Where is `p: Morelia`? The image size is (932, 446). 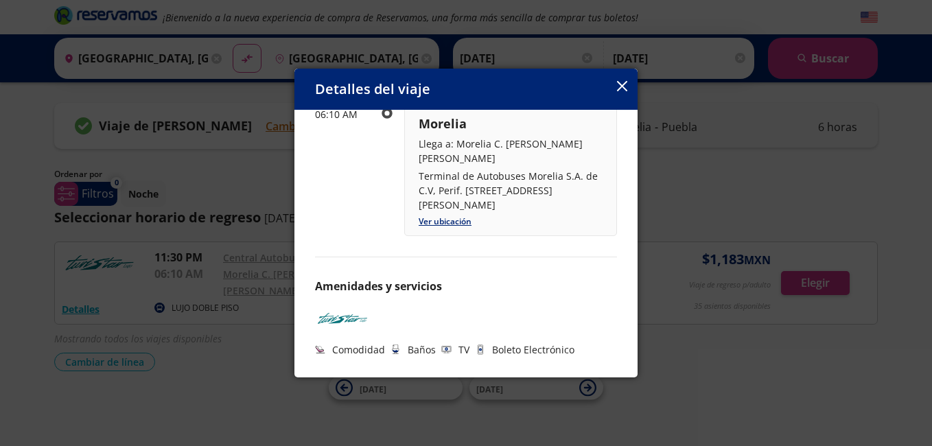 p: Morelia is located at coordinates (510, 123).